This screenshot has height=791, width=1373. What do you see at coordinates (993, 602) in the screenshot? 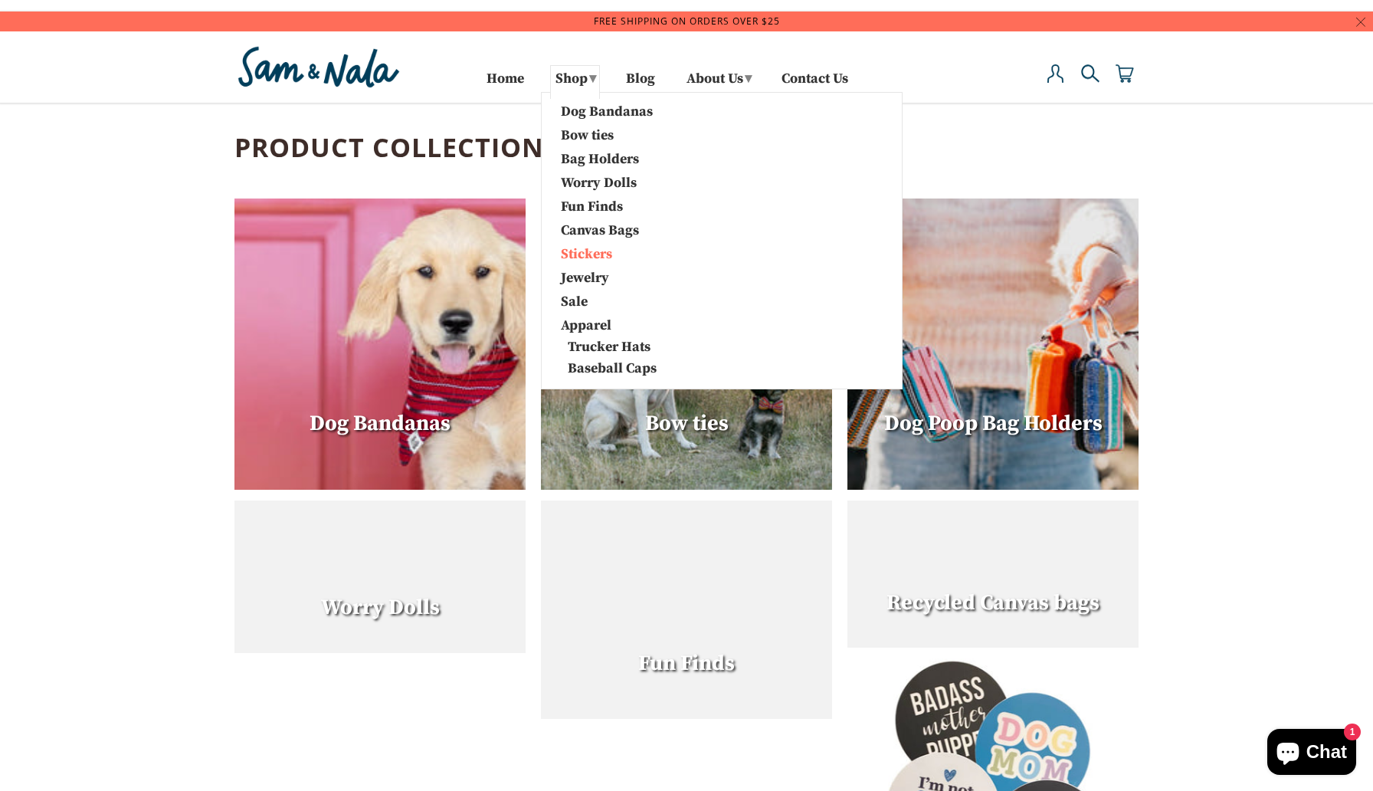
I see `span: Recycled Canvas bags` at bounding box center [993, 602].